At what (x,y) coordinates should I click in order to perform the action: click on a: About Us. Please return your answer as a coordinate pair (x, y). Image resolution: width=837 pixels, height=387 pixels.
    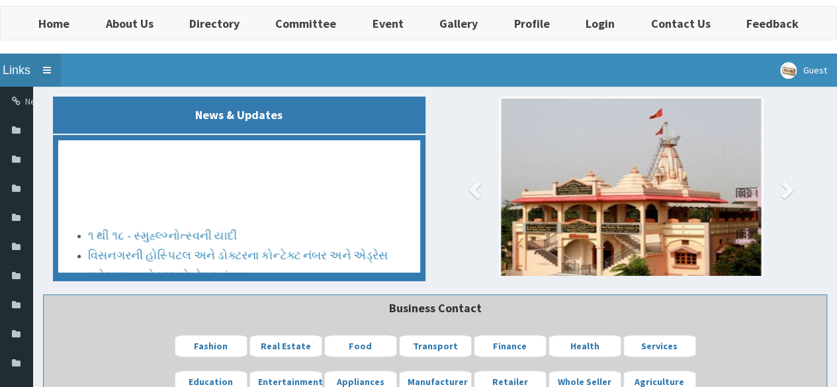
    Looking at the image, I should click on (129, 23).